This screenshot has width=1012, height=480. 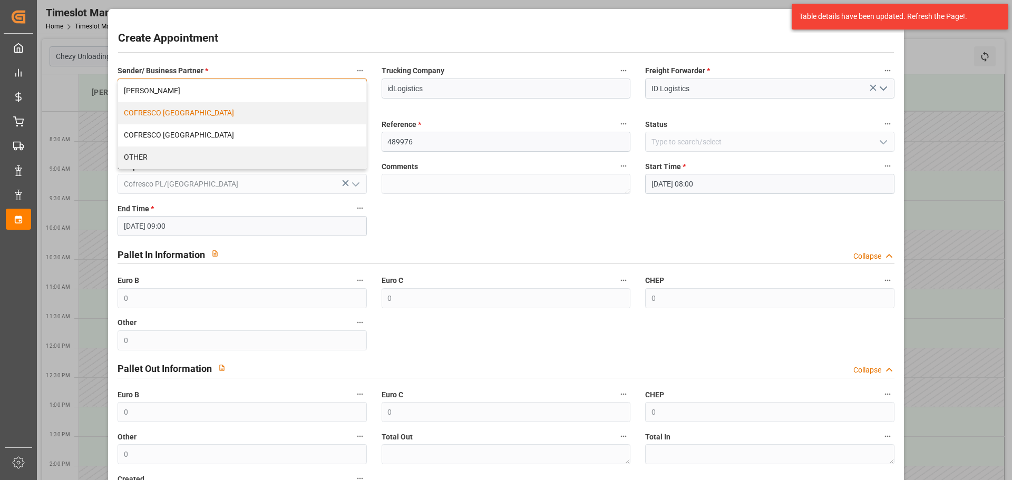 What do you see at coordinates (242, 158) in the screenshot?
I see `div: OTHER` at bounding box center [242, 158].